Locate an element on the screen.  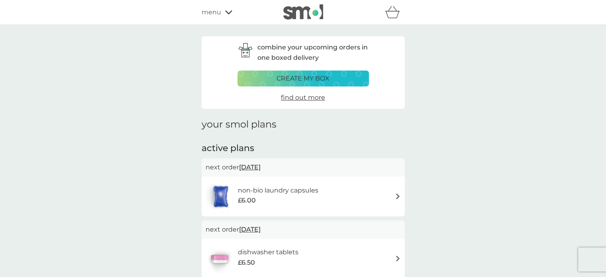
p: combine your upcoming orders in one boxed delivery is located at coordinates (313, 52).